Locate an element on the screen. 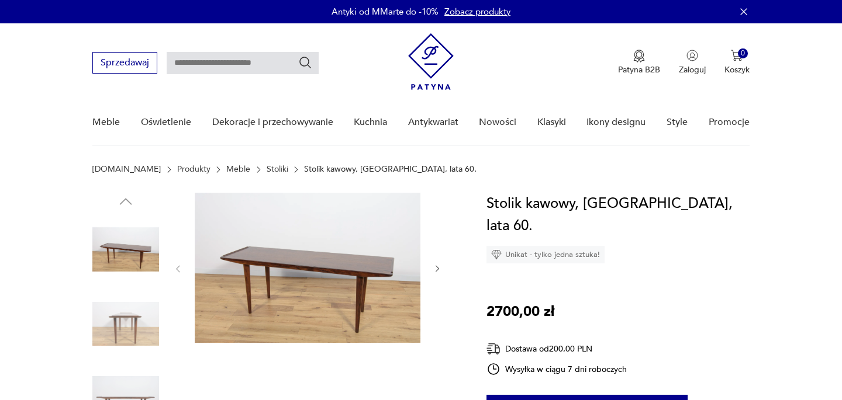  a: Stoliki is located at coordinates (277, 169).